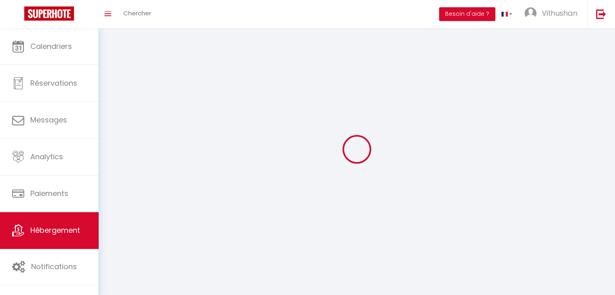 The height and width of the screenshot is (295, 615). Describe the element at coordinates (54, 83) in the screenshot. I see `span: Réservations` at that location.